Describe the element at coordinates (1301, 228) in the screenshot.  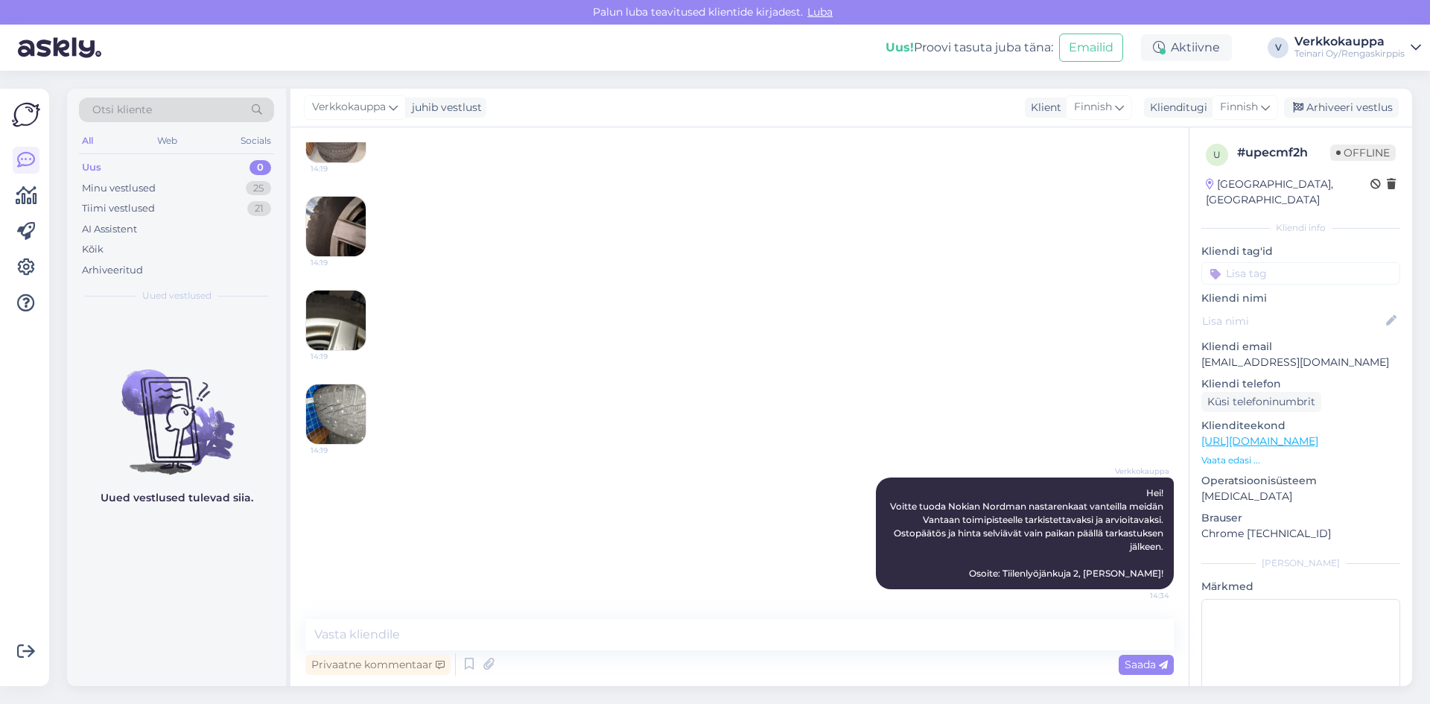
I see `div: Kliendi info` at that location.